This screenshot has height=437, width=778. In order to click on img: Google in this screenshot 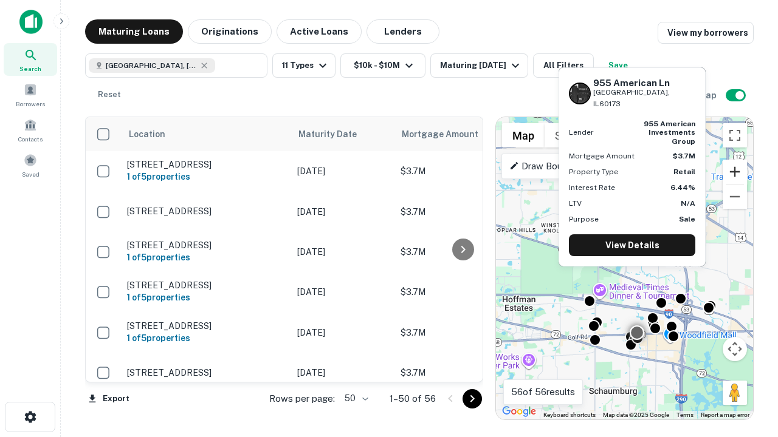, I will do `click(519, 412)`.